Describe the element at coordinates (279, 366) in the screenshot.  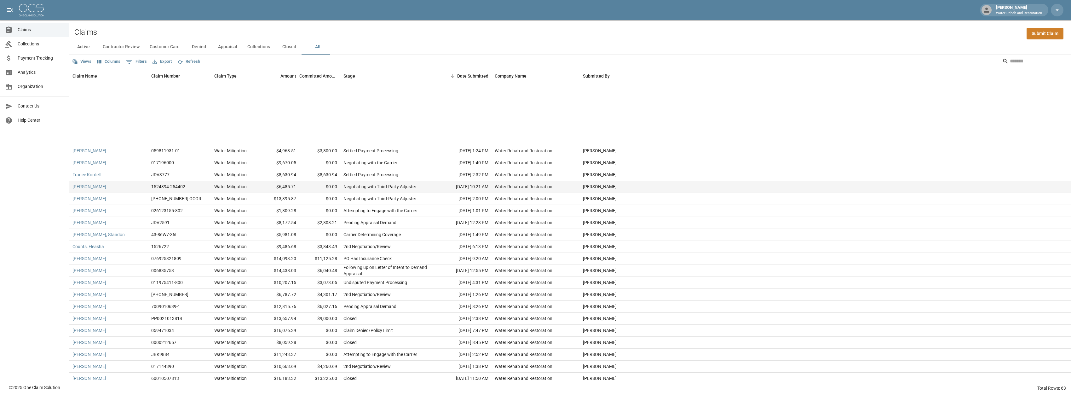
I see `div: $10,663.69` at that location.